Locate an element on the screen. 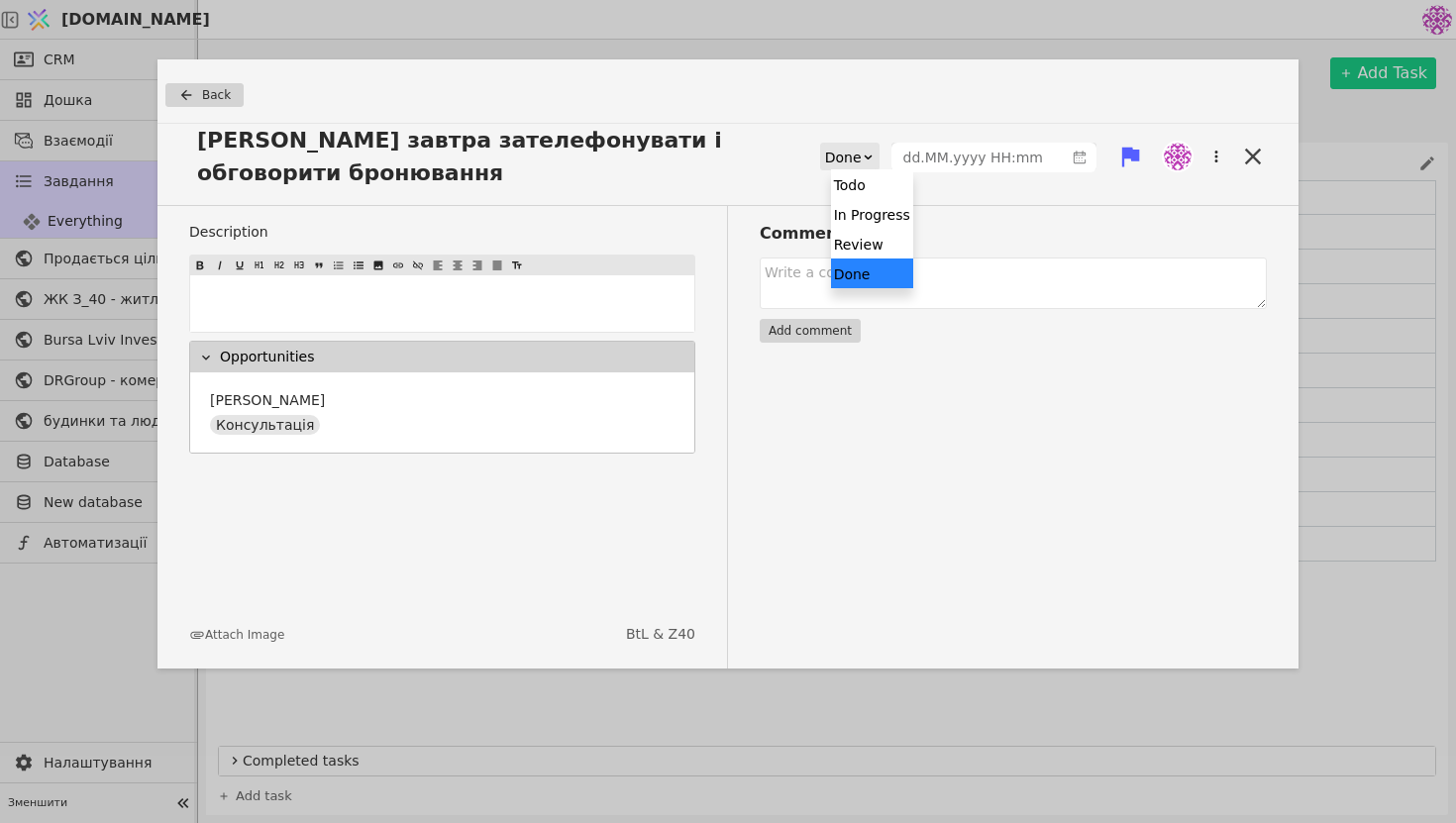 Image resolution: width=1456 pixels, height=823 pixels. p: Opportunities is located at coordinates (267, 357).